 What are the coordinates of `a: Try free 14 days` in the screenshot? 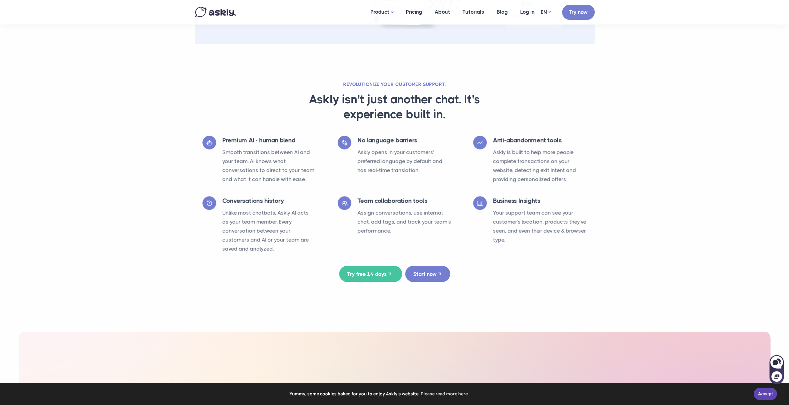 It's located at (370, 273).